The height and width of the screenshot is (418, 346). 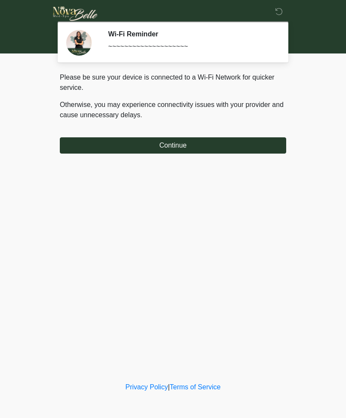 I want to click on img: Novabelle medspa Logo, so click(x=75, y=14).